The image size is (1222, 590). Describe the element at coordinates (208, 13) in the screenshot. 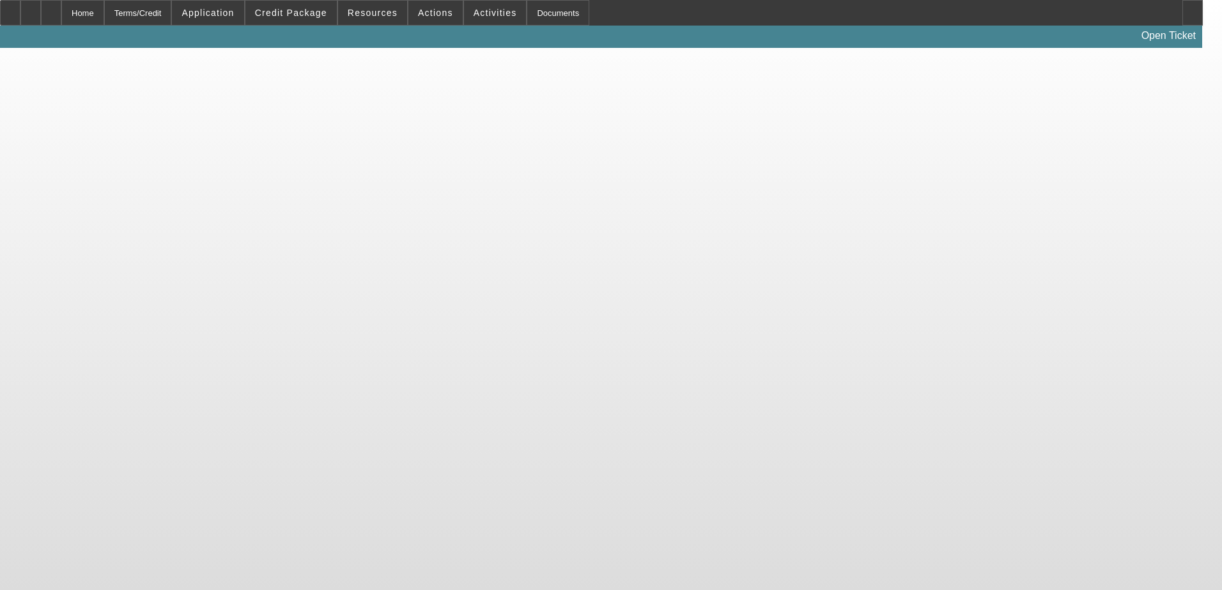

I see `button: Application` at that location.